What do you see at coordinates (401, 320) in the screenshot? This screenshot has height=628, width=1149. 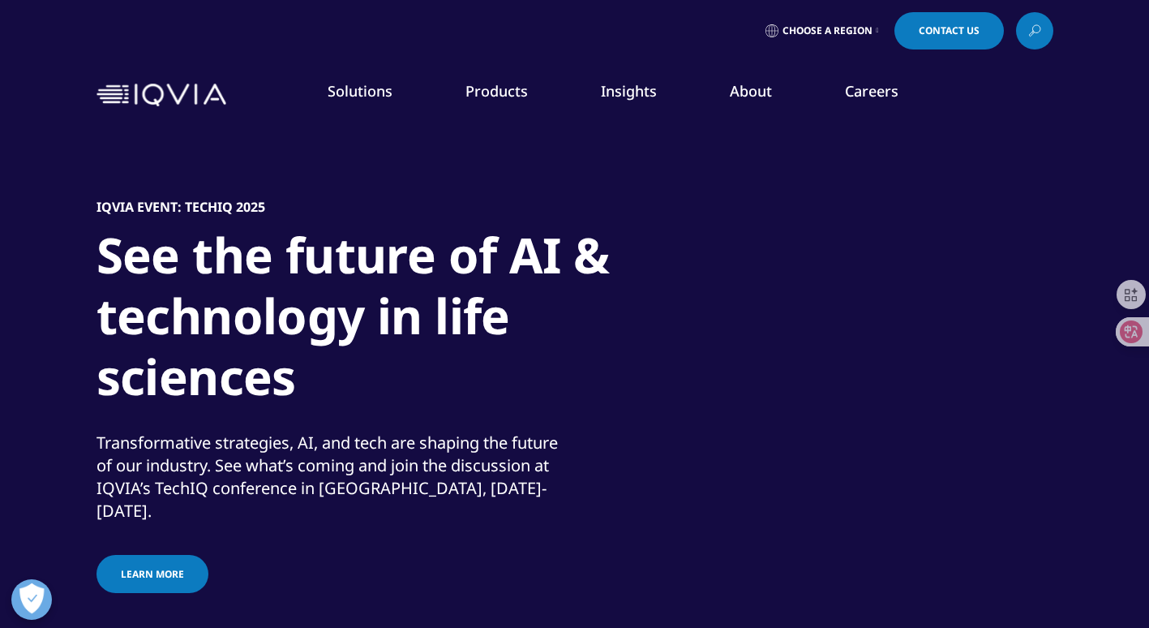 I see `h1: See the future of AI & technology in life sciences​` at bounding box center [401, 320].